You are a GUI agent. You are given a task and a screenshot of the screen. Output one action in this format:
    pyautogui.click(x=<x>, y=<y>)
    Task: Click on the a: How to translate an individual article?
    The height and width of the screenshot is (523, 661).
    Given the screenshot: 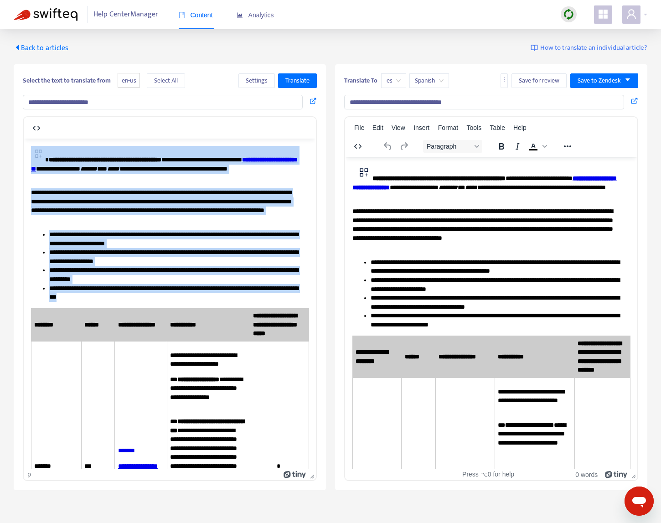 What is the action you would take?
    pyautogui.click(x=589, y=48)
    